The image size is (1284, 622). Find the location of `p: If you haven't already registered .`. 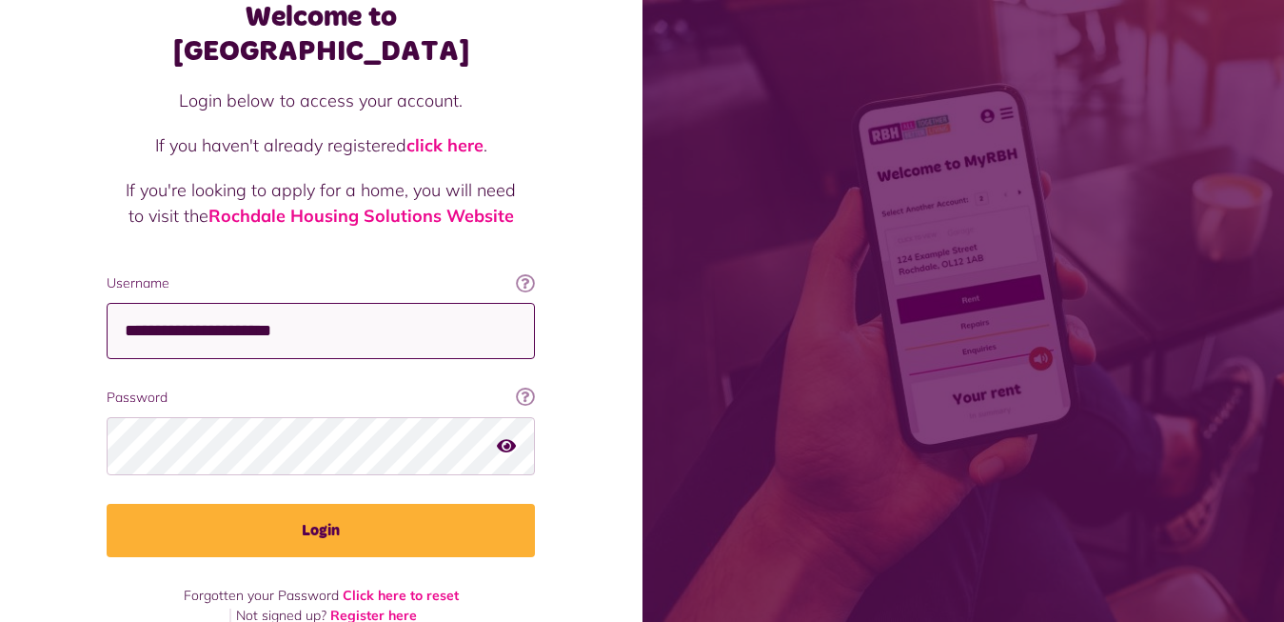

p: If you haven't already registered . is located at coordinates (321, 145).